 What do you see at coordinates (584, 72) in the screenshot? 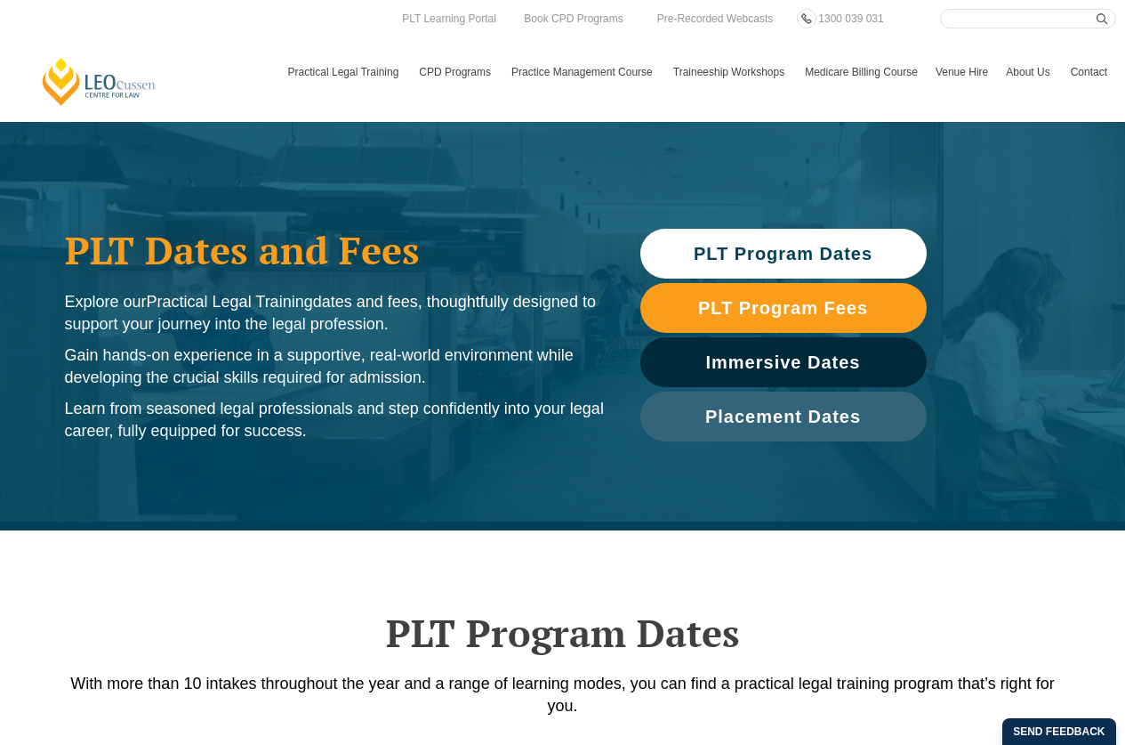
I see `a: Practice Management Course` at bounding box center [584, 72].